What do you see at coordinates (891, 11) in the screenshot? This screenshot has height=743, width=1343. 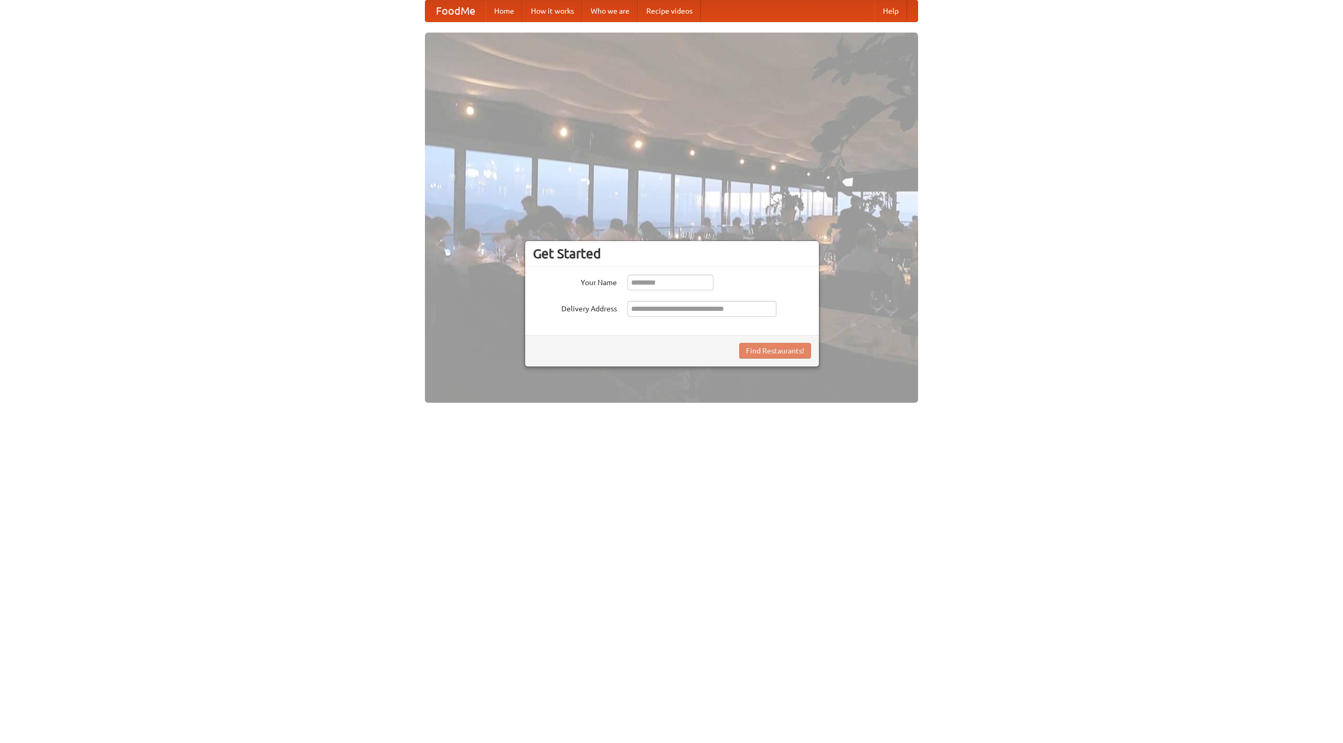 I see `a: Help` at bounding box center [891, 11].